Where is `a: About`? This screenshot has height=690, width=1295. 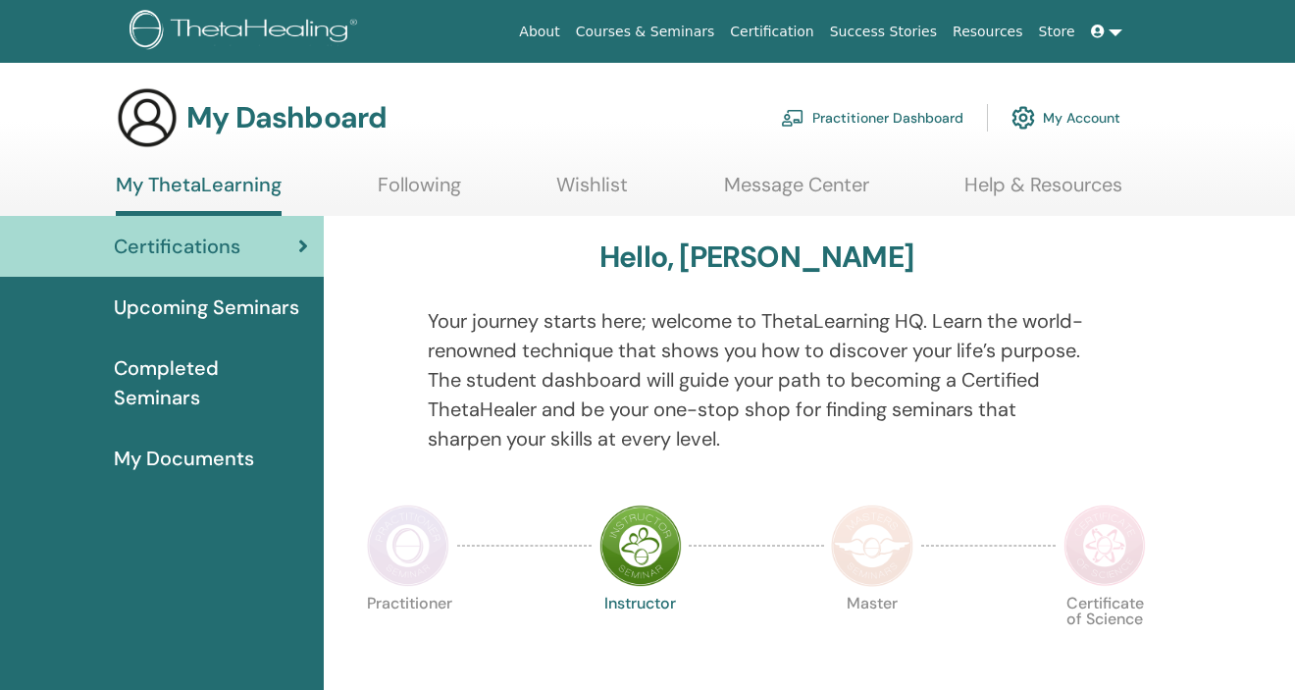 a: About is located at coordinates (539, 31).